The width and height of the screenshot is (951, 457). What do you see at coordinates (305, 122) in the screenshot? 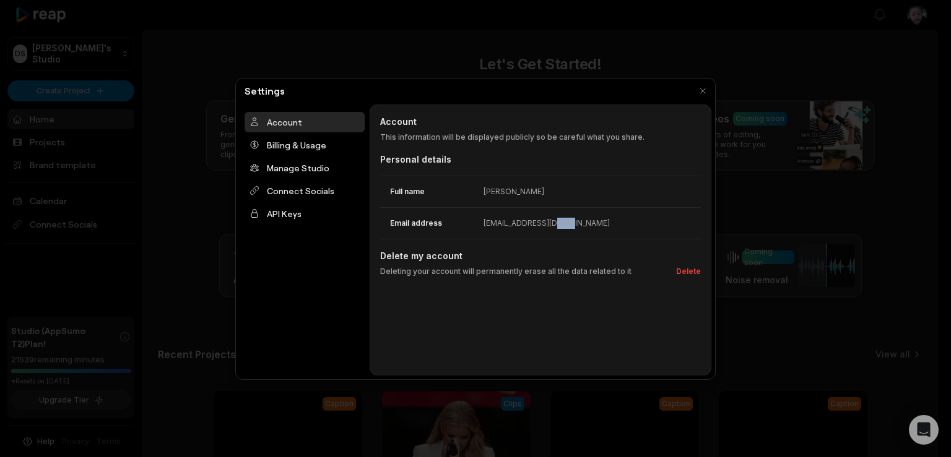
I see `div: Account` at bounding box center [305, 122].